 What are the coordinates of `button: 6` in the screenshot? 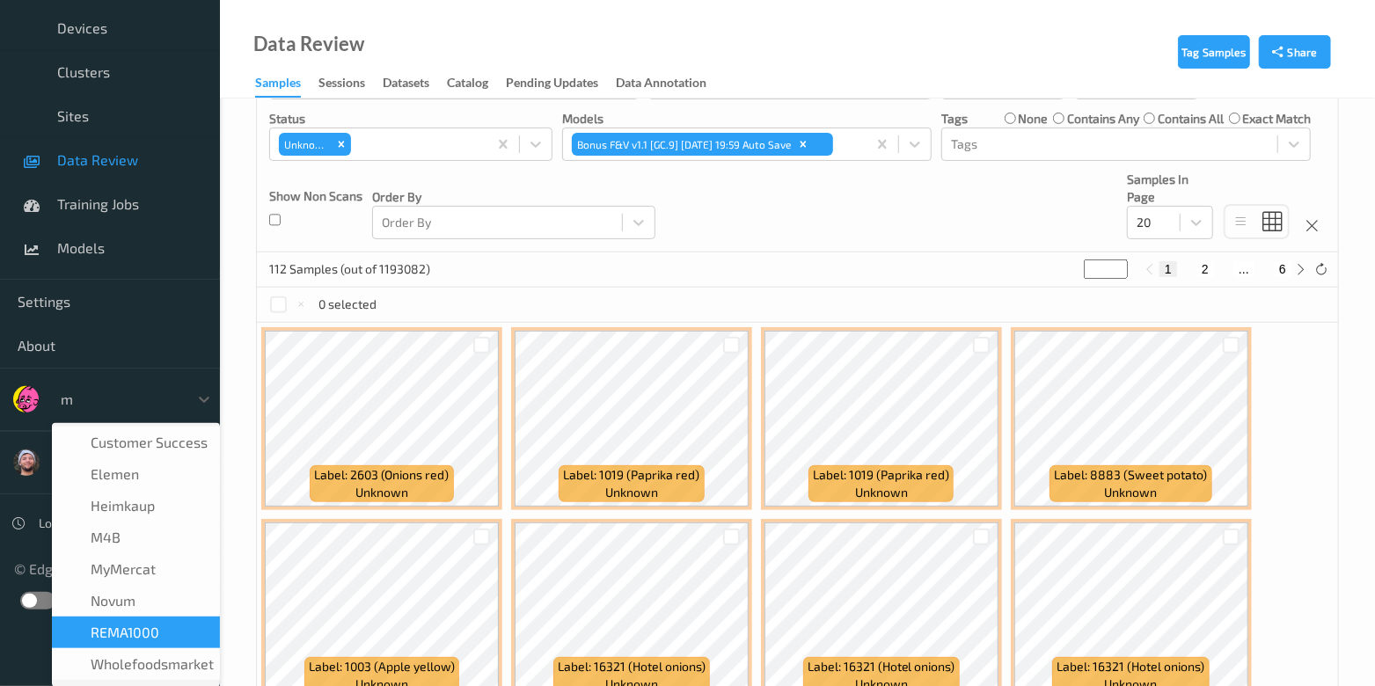 It's located at (1282, 269).